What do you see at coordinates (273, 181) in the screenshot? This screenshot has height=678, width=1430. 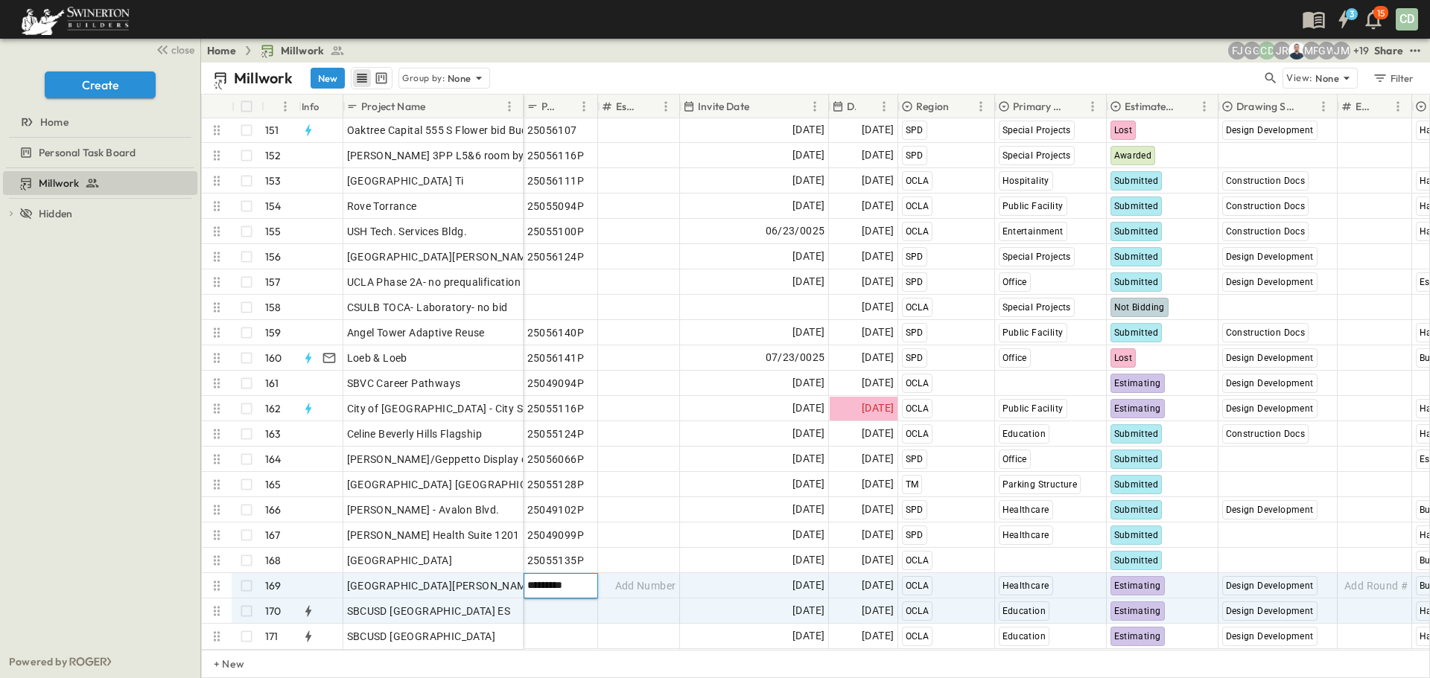 I see `p: 153` at bounding box center [273, 181].